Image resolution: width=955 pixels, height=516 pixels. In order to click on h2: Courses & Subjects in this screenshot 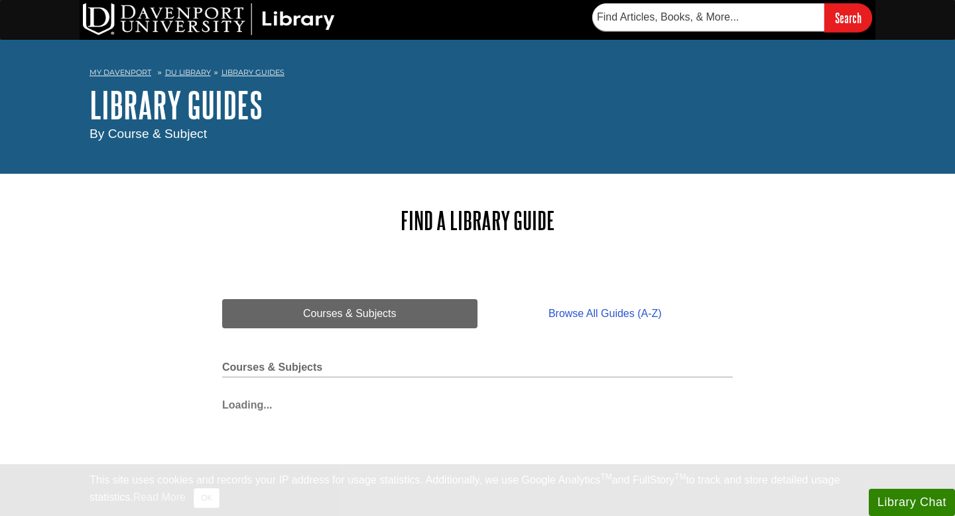, I will do `click(478, 370)`.